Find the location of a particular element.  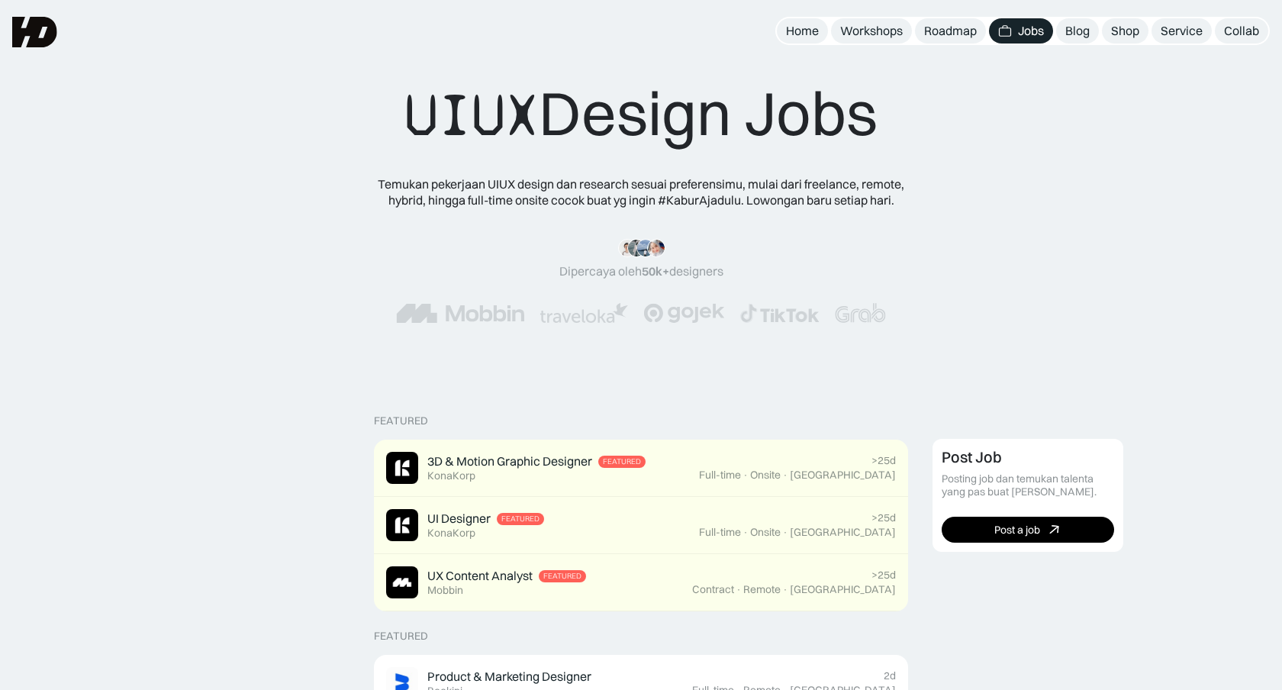

div: Post Job is located at coordinates (972, 457).